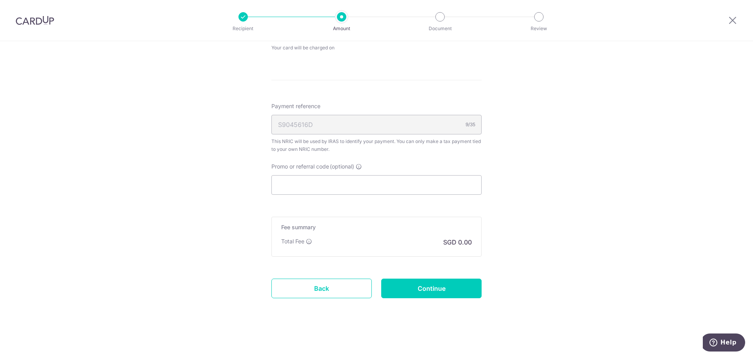  What do you see at coordinates (342, 167) in the screenshot?
I see `span: (optional)` at bounding box center [342, 167].